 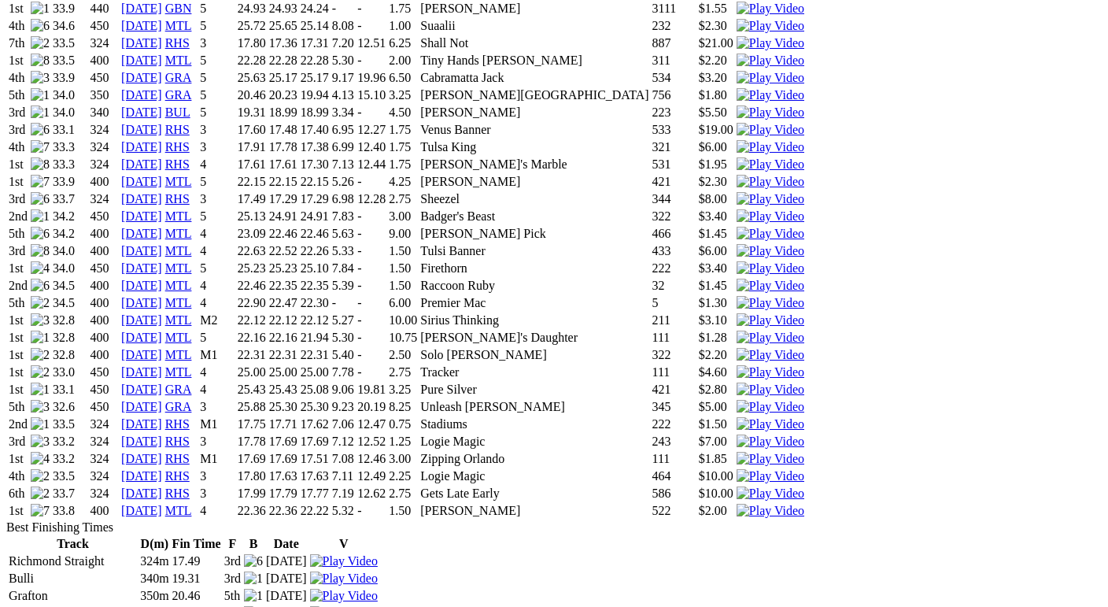 What do you see at coordinates (70, 113) in the screenshot?
I see `td: 34.0` at bounding box center [70, 113].